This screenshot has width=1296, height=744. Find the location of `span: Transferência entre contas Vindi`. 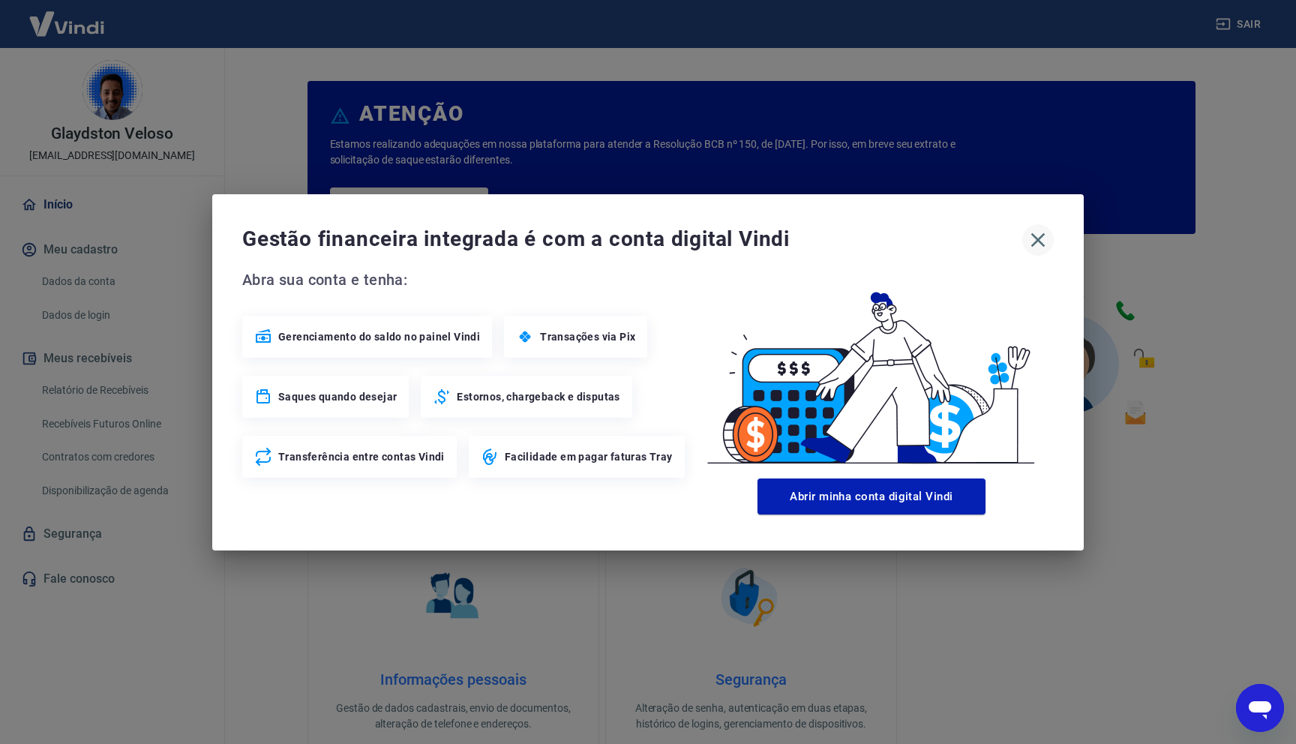

span: Transferência entre contas Vindi is located at coordinates (362, 457).